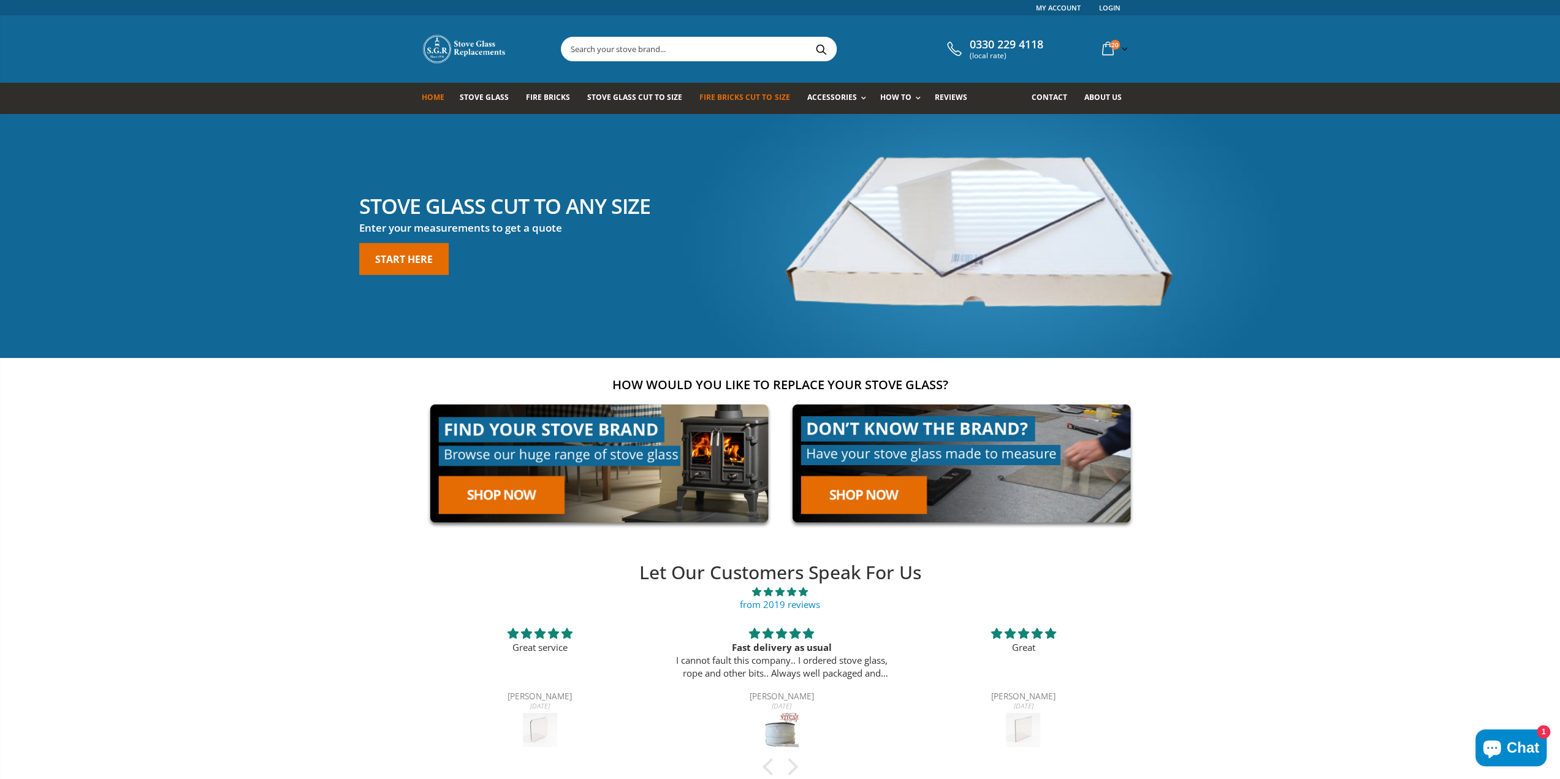  Describe the element at coordinates (780, 598) in the screenshot. I see `a: 4.89 stars from 2019 reviews` at that location.